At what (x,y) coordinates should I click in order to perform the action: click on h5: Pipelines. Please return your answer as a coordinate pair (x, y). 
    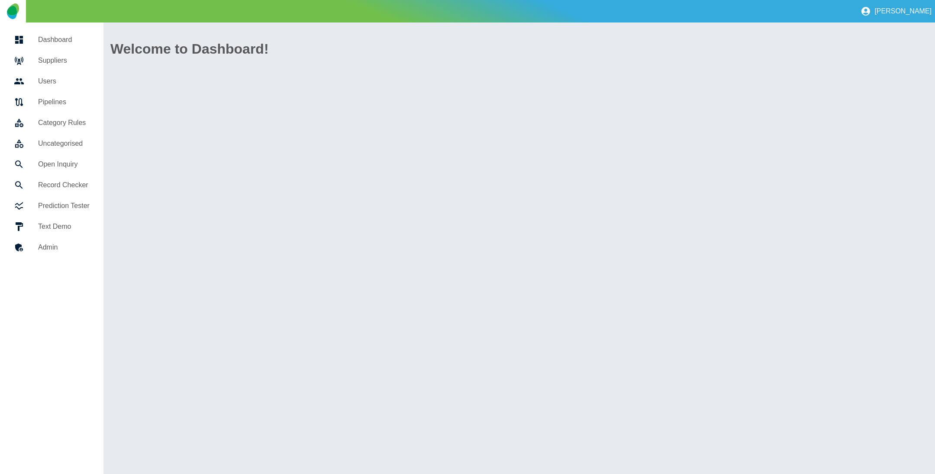
    Looking at the image, I should click on (64, 102).